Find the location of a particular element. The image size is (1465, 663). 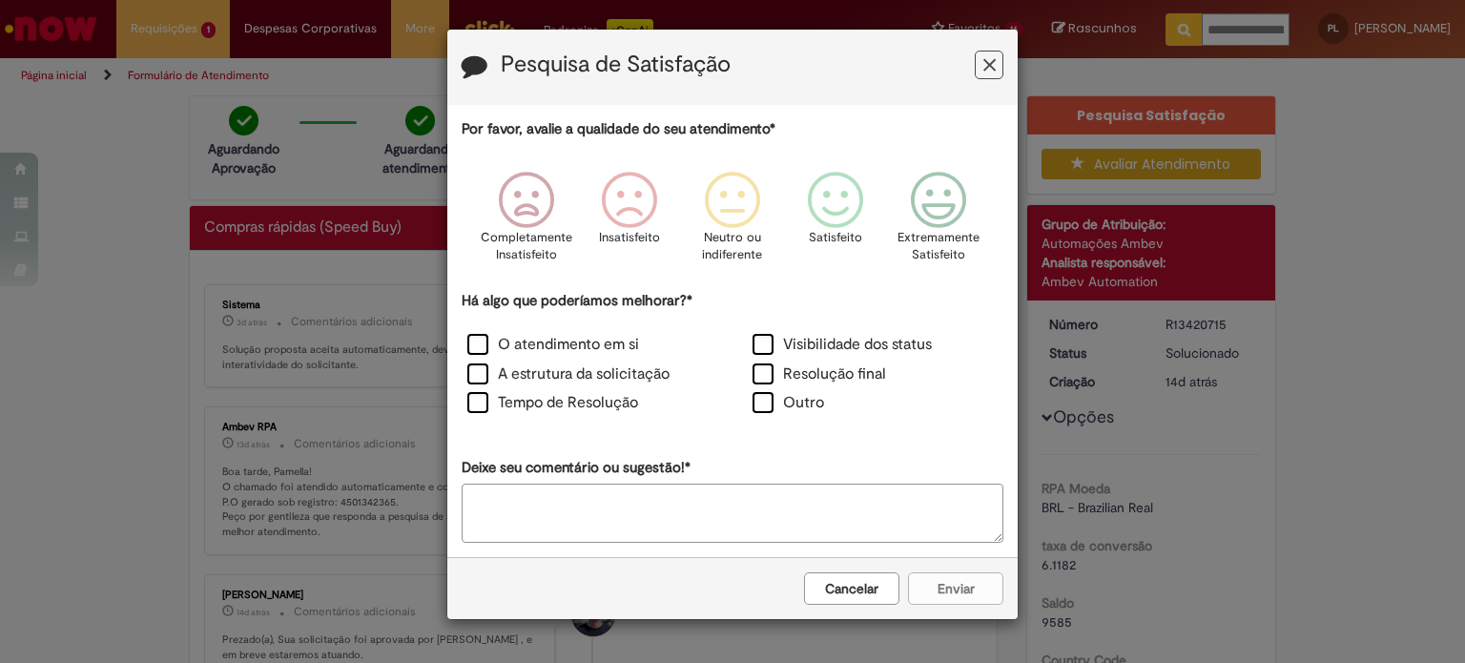

div: Neutro ou indiferente is located at coordinates (733, 222).